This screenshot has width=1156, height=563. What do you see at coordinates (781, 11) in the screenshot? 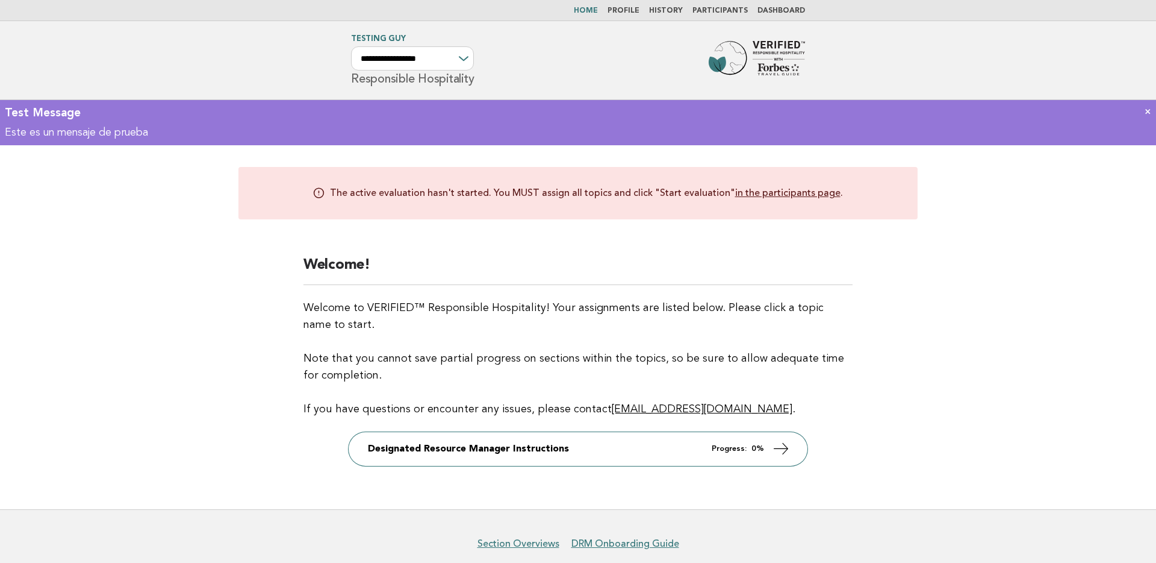
I see `a: Dashboard` at bounding box center [781, 11].